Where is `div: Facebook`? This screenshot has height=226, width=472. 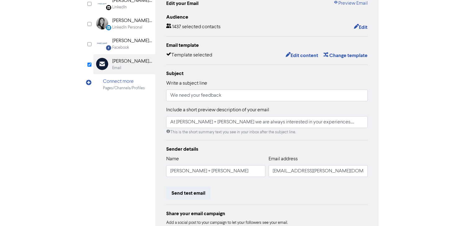 div: Facebook is located at coordinates (121, 47).